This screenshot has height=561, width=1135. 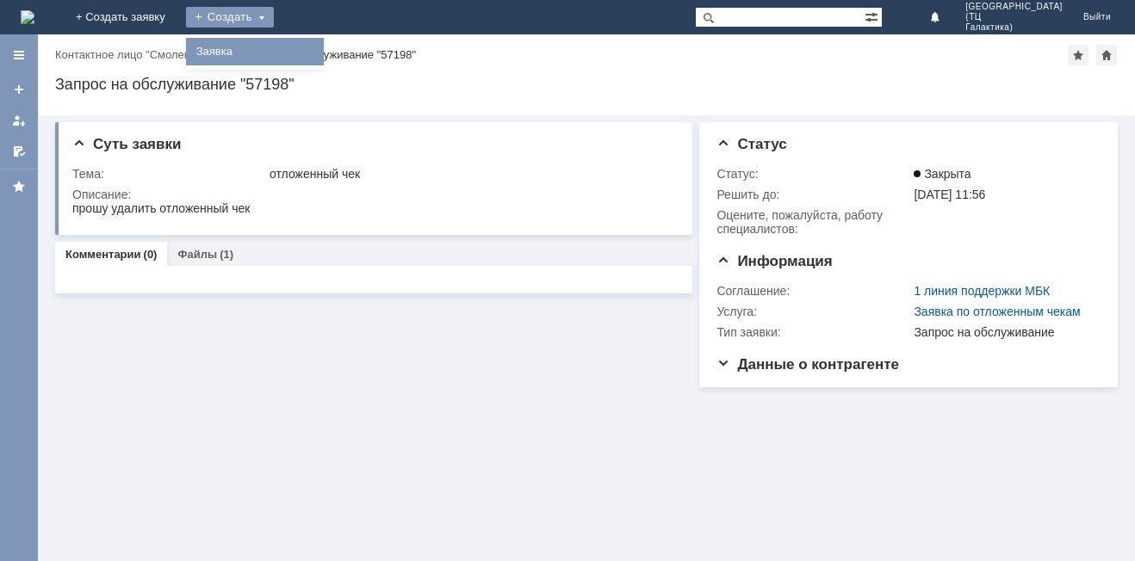 I want to click on span: Данные о контрагенте, so click(x=807, y=364).